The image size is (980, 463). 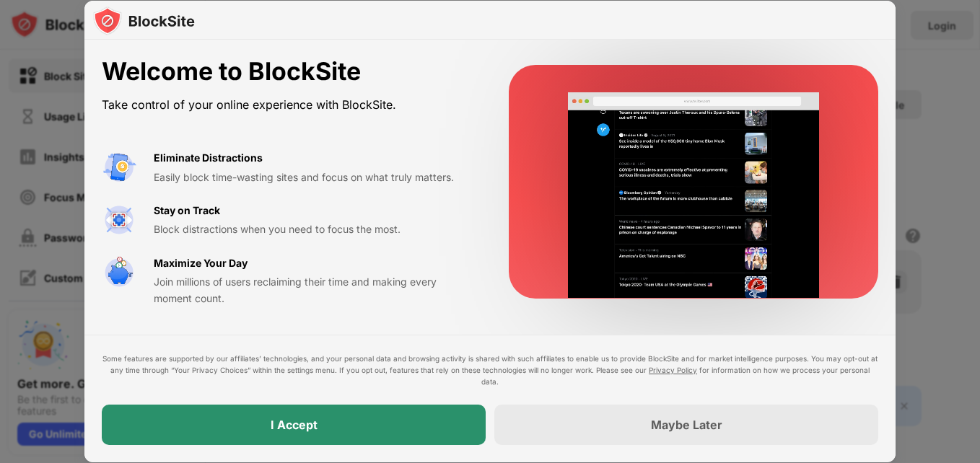 What do you see at coordinates (119, 220) in the screenshot?
I see `img: value-focus.svg` at bounding box center [119, 220].